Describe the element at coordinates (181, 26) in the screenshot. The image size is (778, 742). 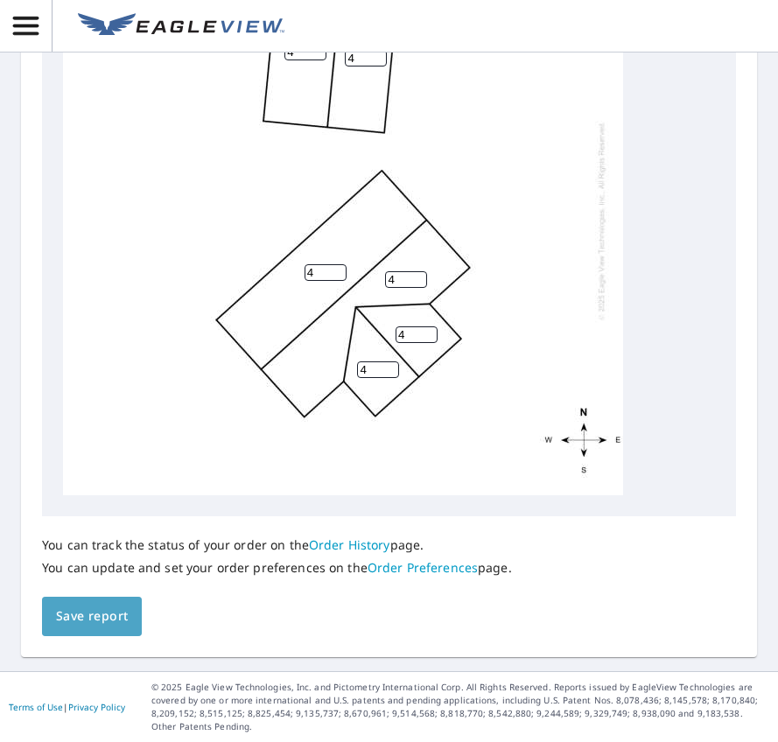
I see `img: EV Logo` at that location.